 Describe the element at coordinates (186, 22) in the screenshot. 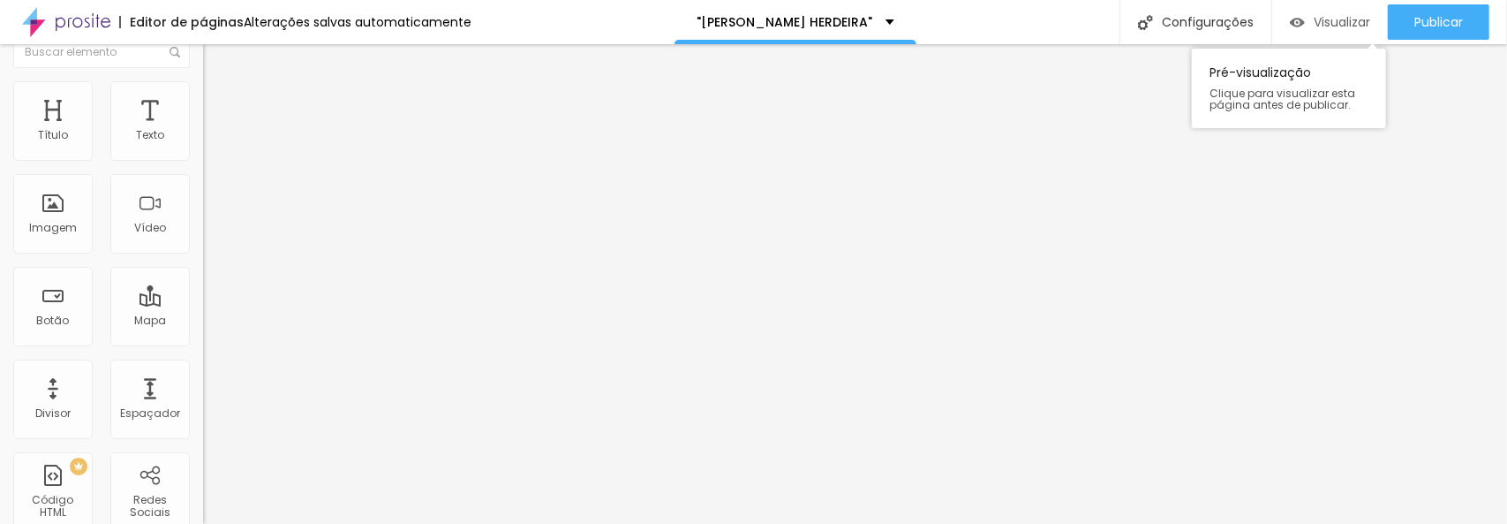

I see `font: Editor de páginas` at that location.